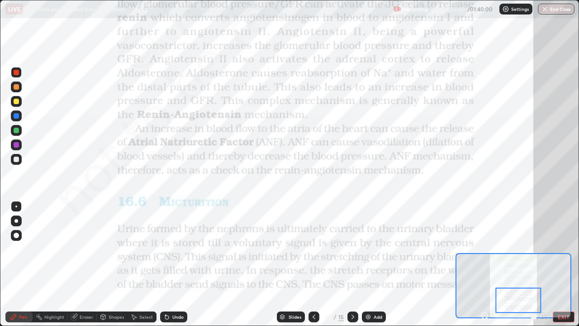  I want to click on div: Slides, so click(295, 317).